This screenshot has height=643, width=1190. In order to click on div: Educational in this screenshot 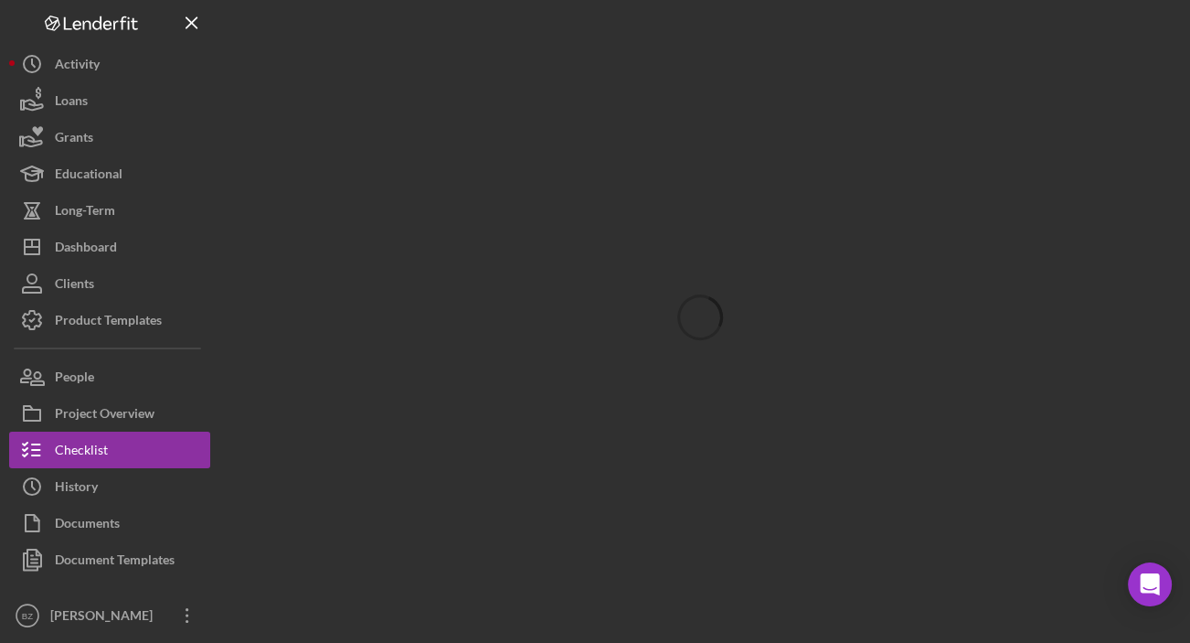, I will do `click(89, 175)`.